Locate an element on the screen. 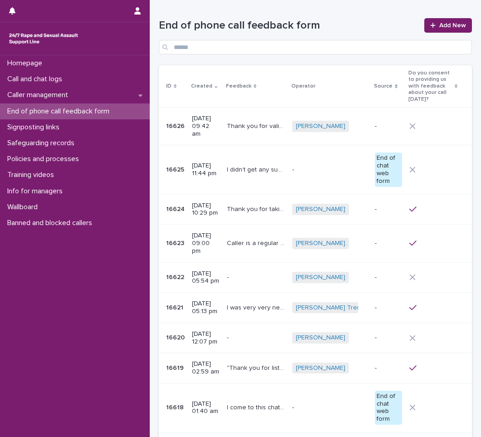 This screenshot has width=481, height=437. span: Add New is located at coordinates (453, 25).